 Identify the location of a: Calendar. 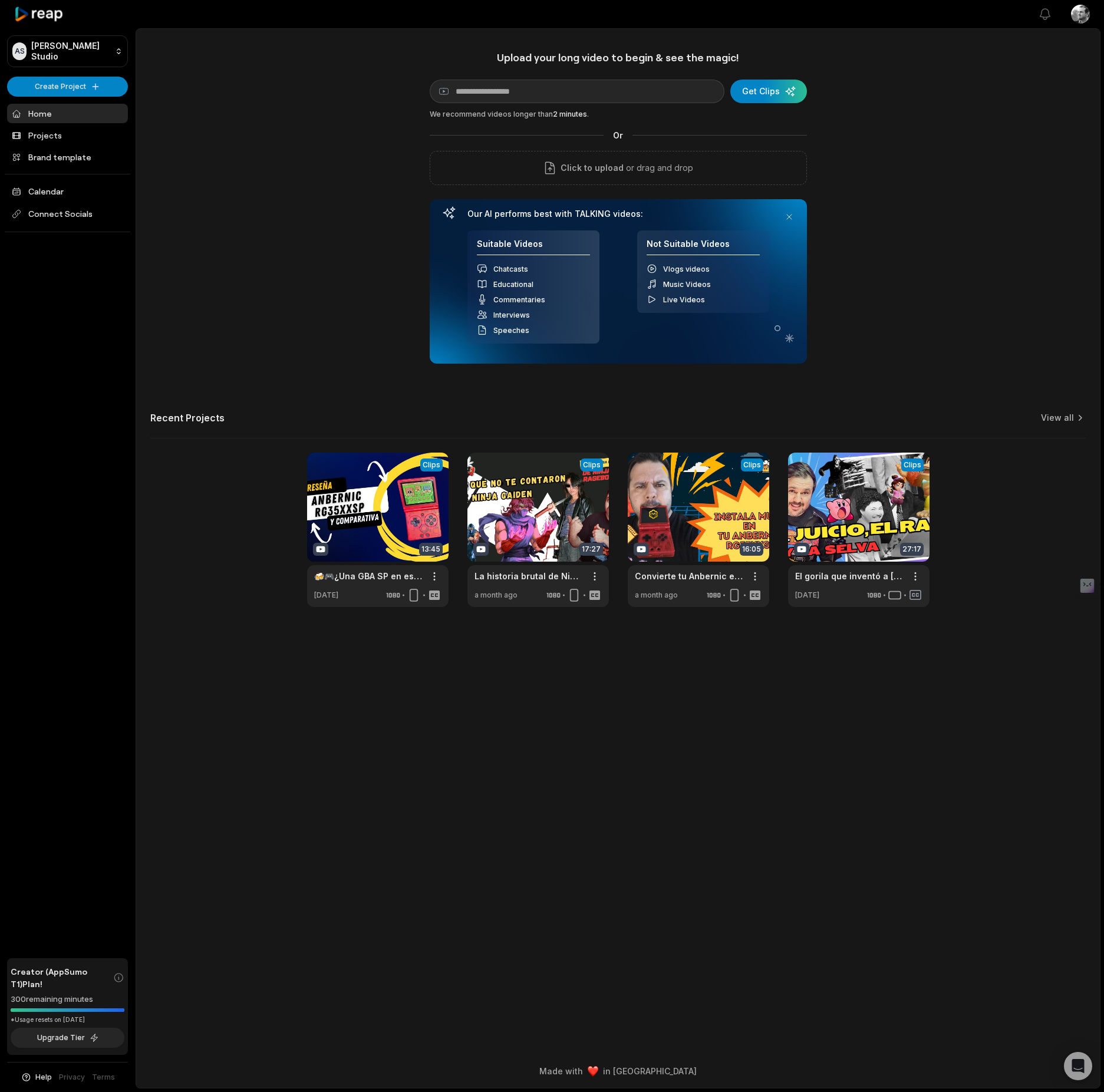
(67, 191).